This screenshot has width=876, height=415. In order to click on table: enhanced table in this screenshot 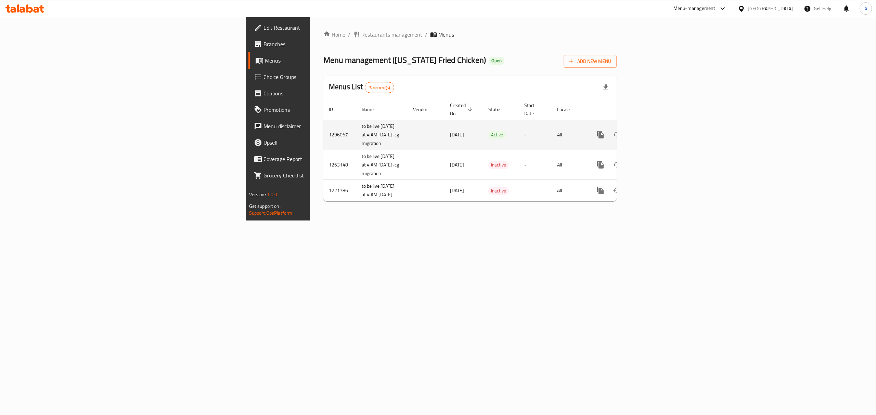, I will do `click(493, 151)`.